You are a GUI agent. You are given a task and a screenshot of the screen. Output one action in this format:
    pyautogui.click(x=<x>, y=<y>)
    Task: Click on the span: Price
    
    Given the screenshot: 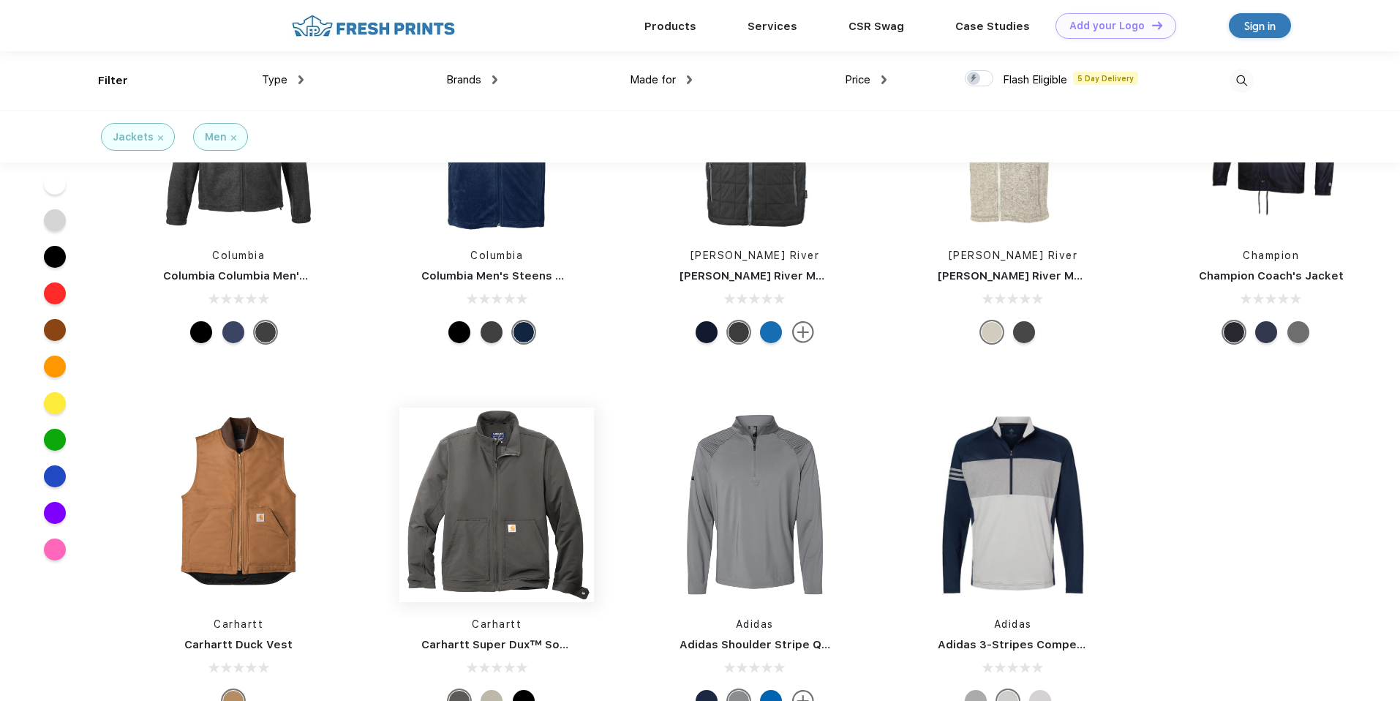 What is the action you would take?
    pyautogui.click(x=857, y=80)
    